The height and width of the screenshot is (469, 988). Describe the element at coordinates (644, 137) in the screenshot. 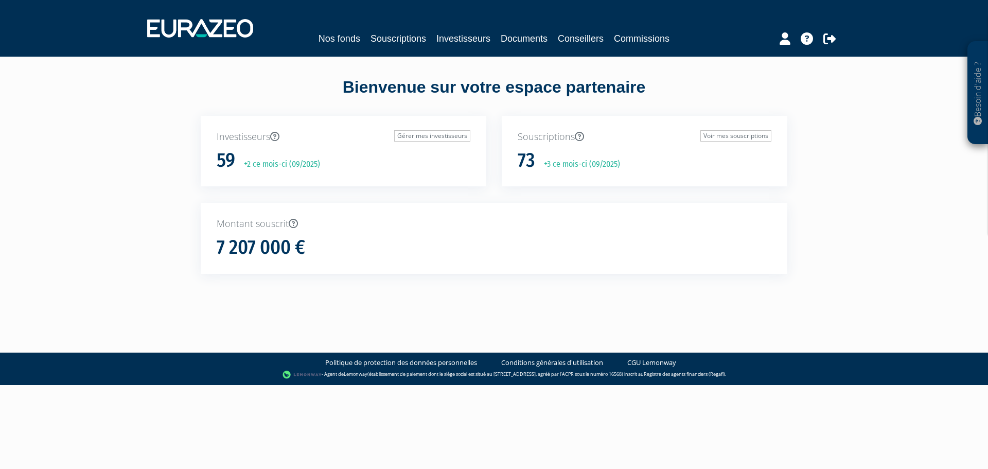

I see `p: Souscriptions` at that location.